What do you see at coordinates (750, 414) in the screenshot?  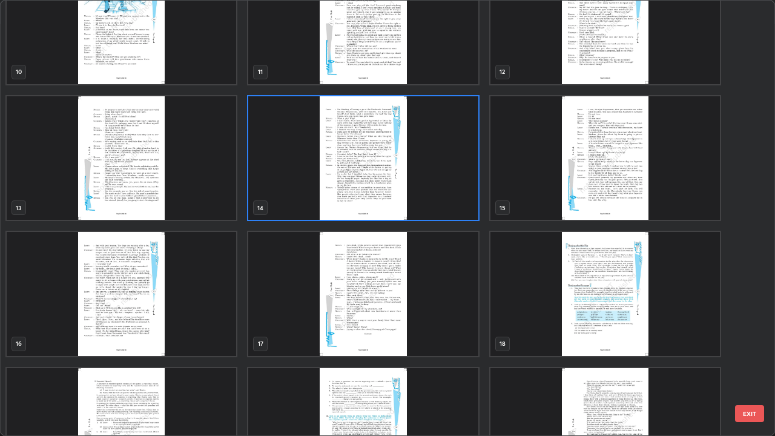 I see `button: EXIT` at bounding box center [750, 414].